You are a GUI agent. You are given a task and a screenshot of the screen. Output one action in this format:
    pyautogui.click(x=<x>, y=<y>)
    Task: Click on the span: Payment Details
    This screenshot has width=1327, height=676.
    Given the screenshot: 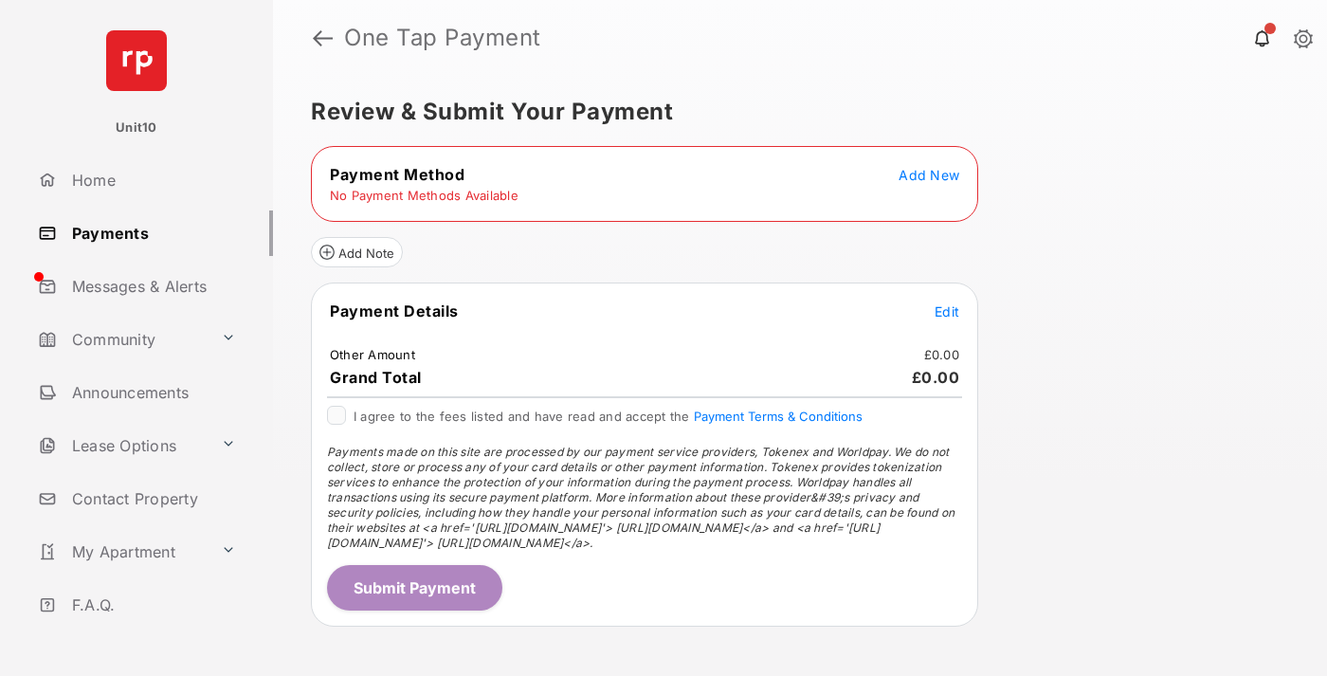 What is the action you would take?
    pyautogui.click(x=394, y=311)
    